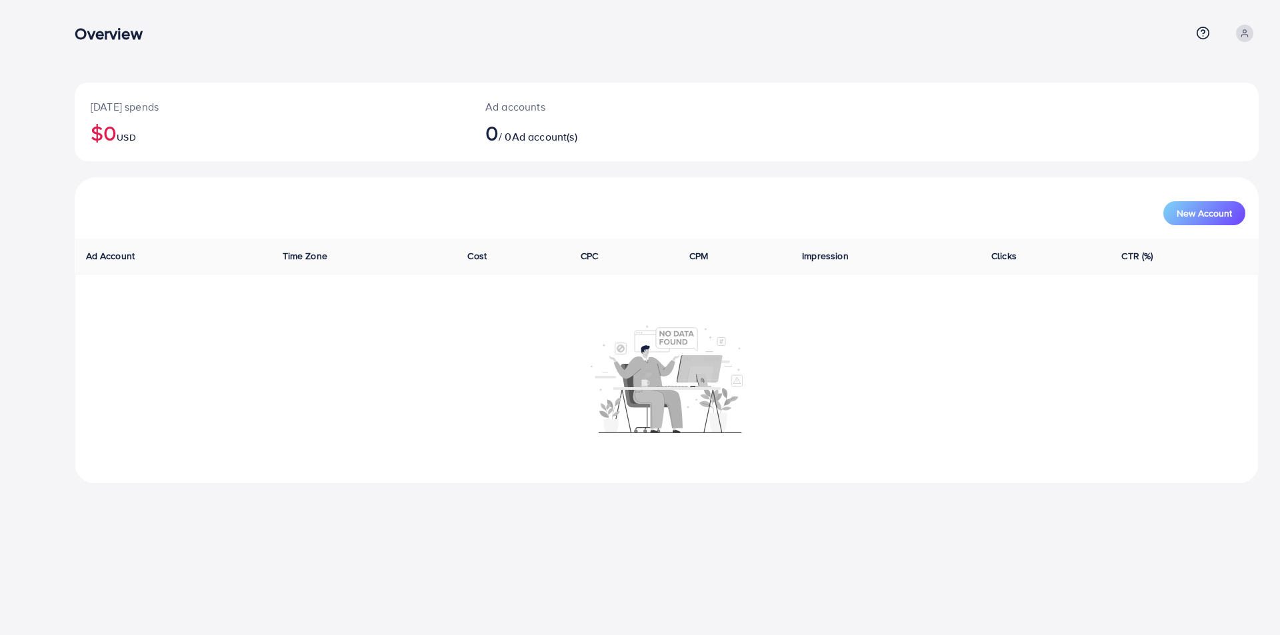 This screenshot has width=1280, height=635. I want to click on span: New Account, so click(1204, 213).